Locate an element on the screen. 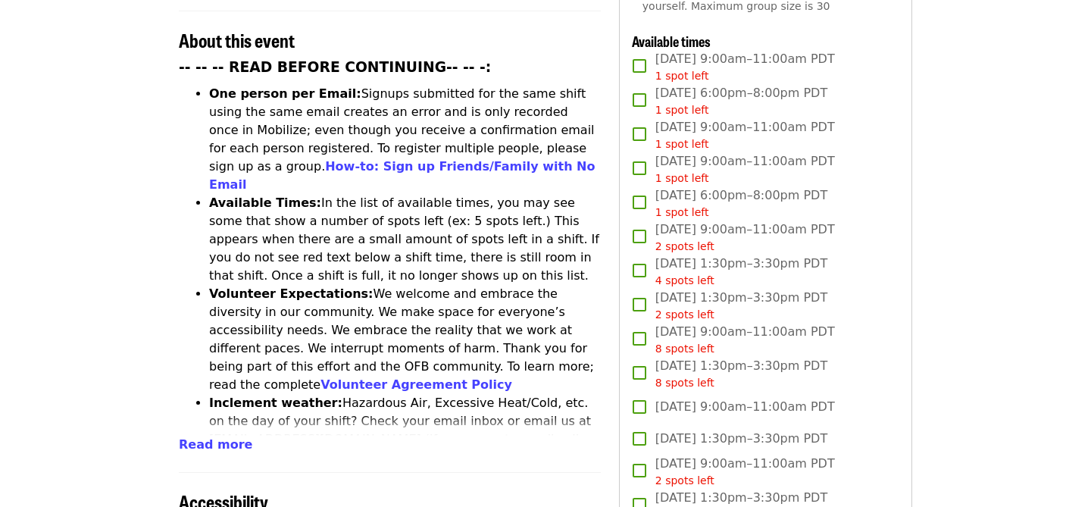 The height and width of the screenshot is (507, 1091). strong: Volunteer Expectations: is located at coordinates (291, 293).